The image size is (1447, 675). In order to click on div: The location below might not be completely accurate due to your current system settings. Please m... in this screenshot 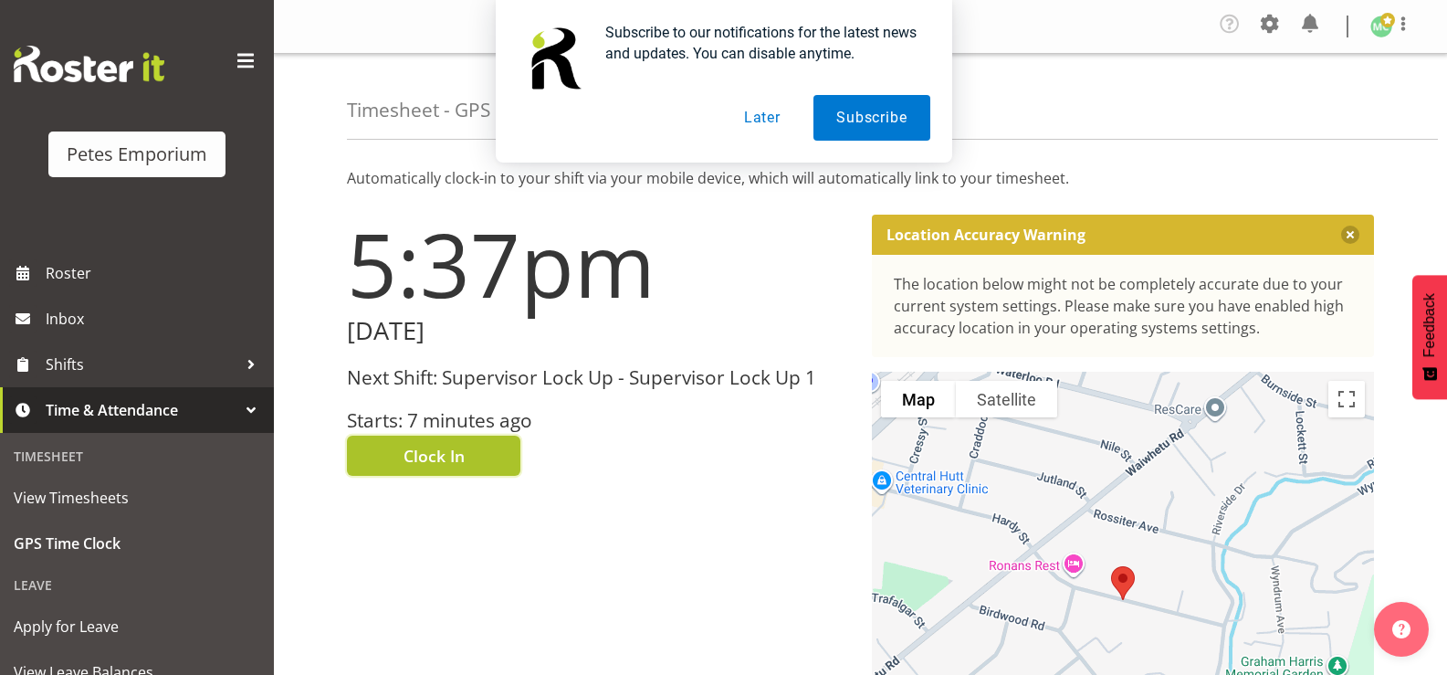, I will do `click(1123, 306)`.